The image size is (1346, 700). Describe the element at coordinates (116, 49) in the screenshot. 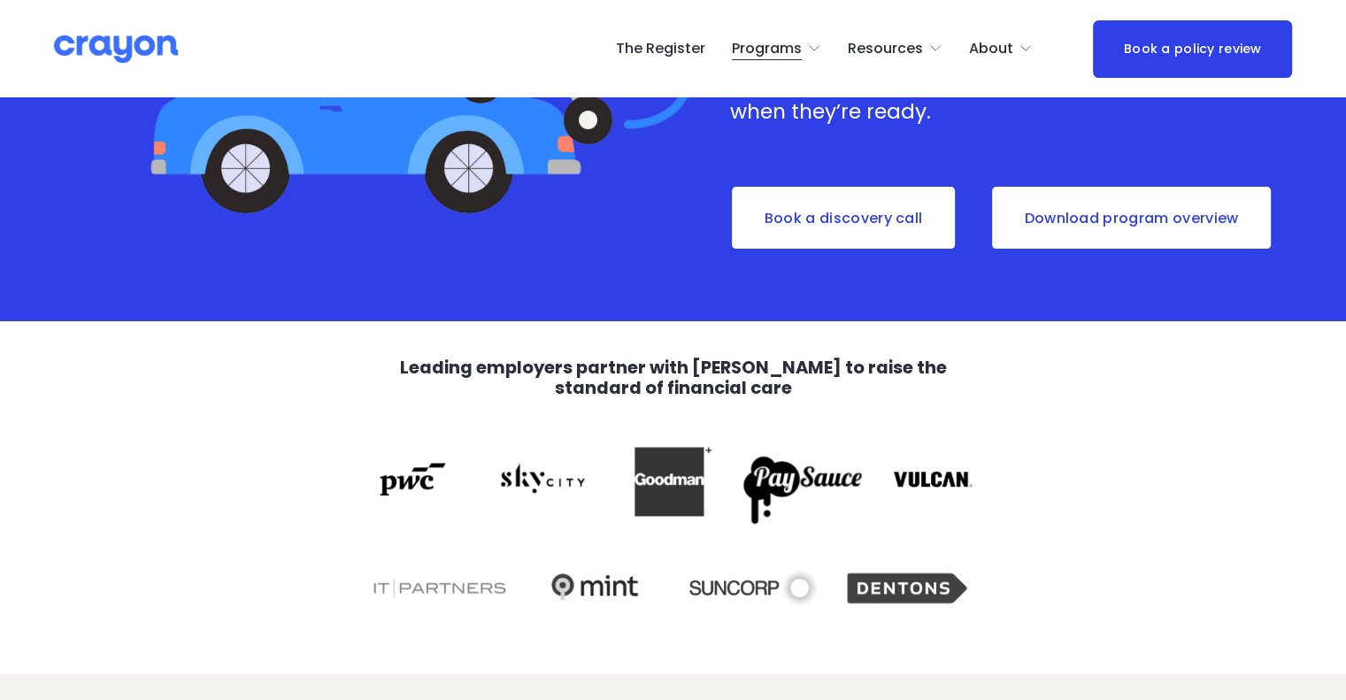

I see `img: Crayon` at that location.